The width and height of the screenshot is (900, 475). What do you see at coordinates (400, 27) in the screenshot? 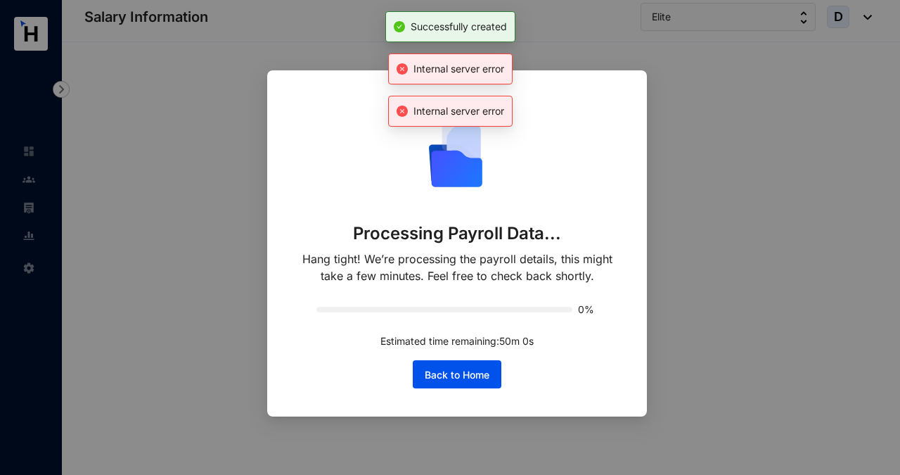
I see `span: check-circle` at bounding box center [400, 27].